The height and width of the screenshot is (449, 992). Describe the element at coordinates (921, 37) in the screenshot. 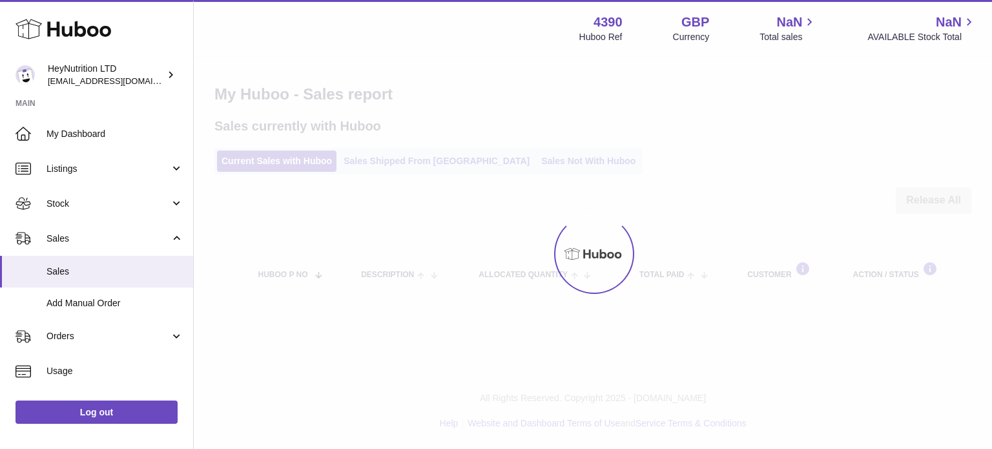

I see `span: AVAILABLE Stock Total` at that location.